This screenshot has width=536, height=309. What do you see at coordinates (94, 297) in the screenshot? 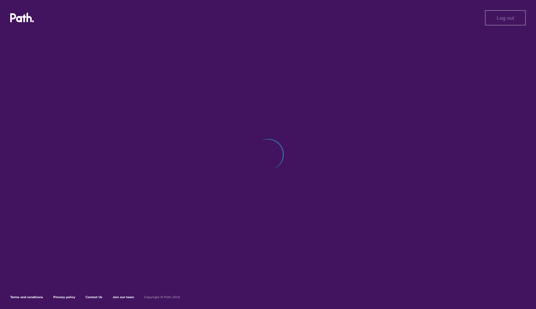
I see `a: Contact Us` at bounding box center [94, 297].